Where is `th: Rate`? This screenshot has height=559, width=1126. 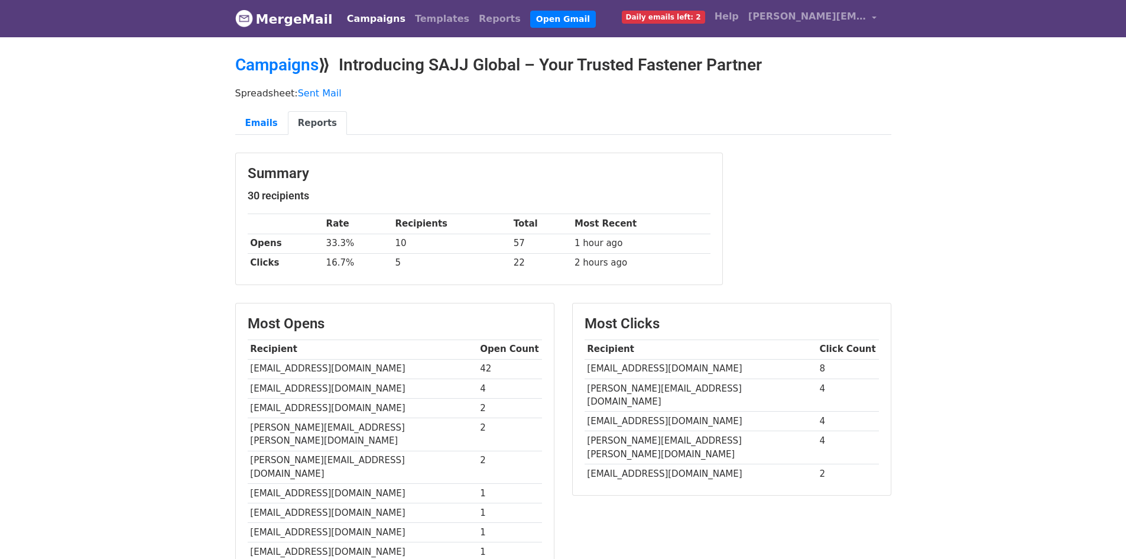 th: Rate is located at coordinates (358, 223).